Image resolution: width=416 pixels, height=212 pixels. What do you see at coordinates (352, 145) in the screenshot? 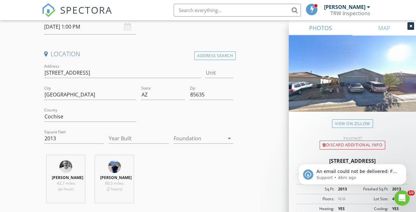
I see `div: Discard Additional info` at bounding box center [352, 145].